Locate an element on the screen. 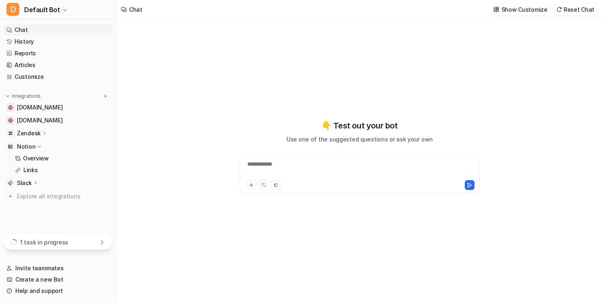  p: Use one of the suggested questions or ask your own is located at coordinates (360, 139).